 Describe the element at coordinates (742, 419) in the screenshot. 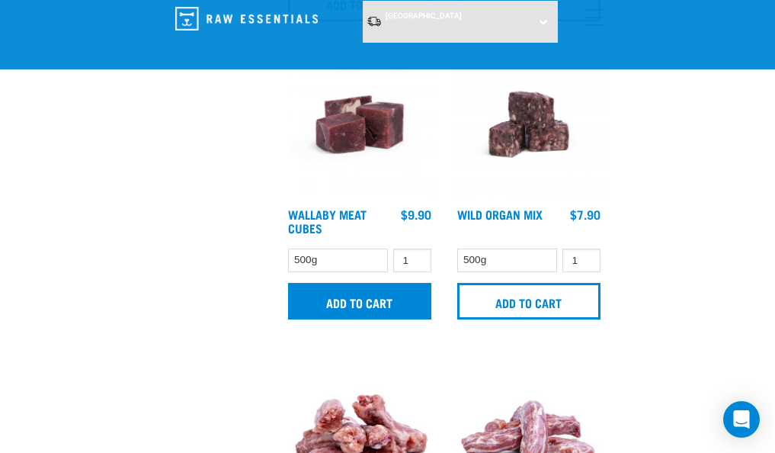

I see `div: Open Intercom Messenger` at that location.